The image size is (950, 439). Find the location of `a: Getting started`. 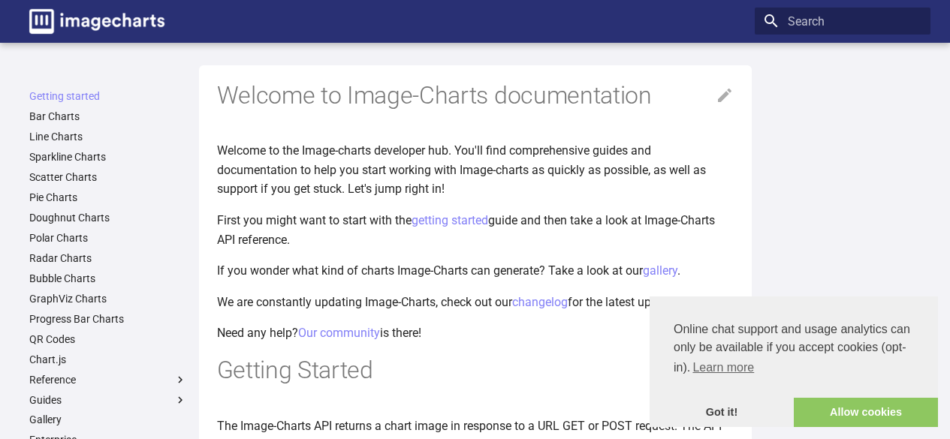

a: Getting started is located at coordinates (108, 96).